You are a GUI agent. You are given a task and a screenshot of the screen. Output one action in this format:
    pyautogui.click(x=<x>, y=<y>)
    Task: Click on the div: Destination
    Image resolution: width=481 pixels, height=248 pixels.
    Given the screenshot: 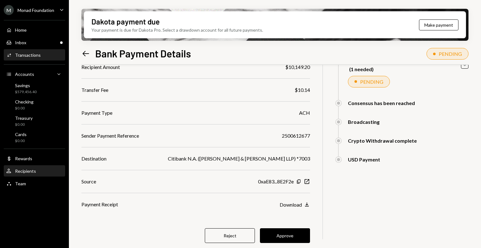 What is the action you would take?
    pyautogui.click(x=94, y=158)
    